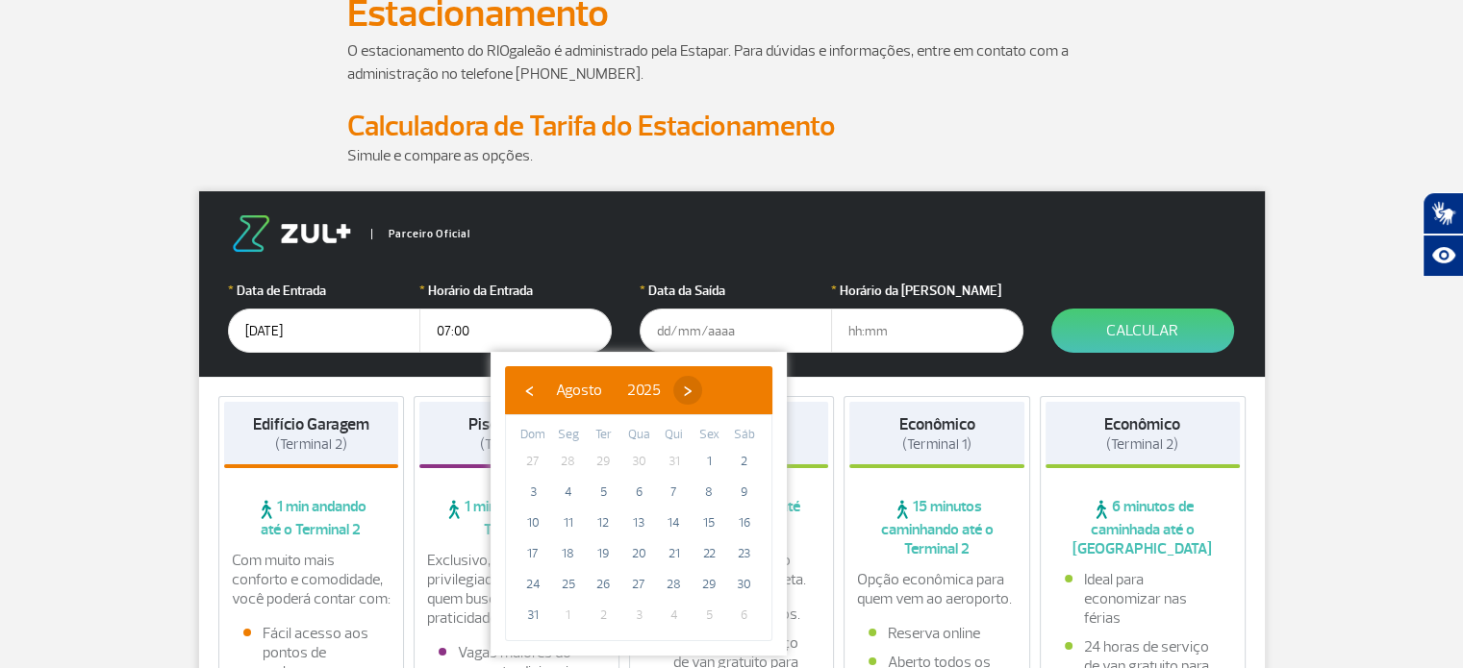 This screenshot has width=1463, height=668. Describe the element at coordinates (579, 390) in the screenshot. I see `button: Agosto` at that location.